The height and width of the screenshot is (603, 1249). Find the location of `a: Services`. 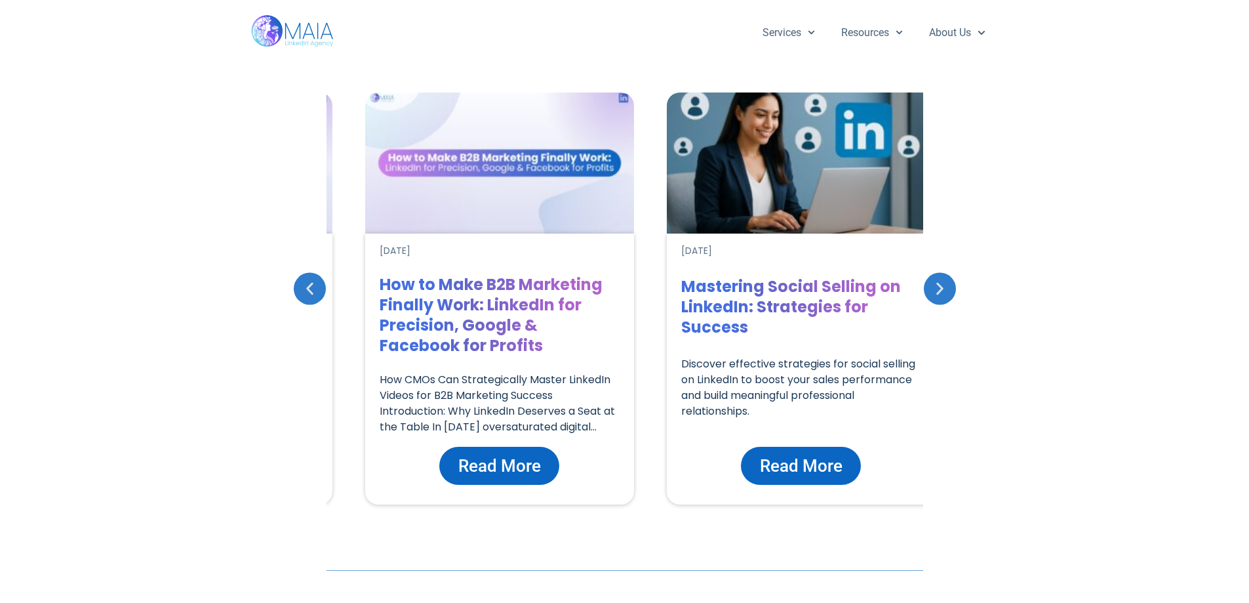

a: Services is located at coordinates (789, 33).